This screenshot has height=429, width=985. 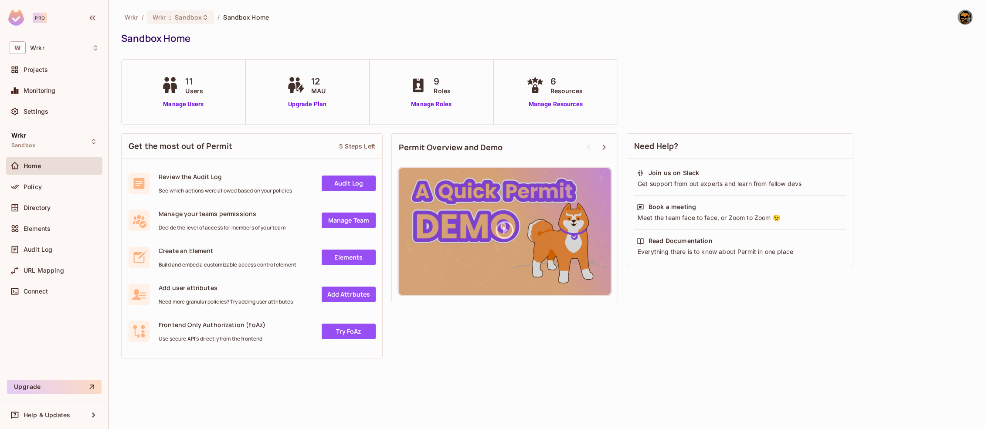 What do you see at coordinates (40, 91) in the screenshot?
I see `span: Monitoring` at bounding box center [40, 91].